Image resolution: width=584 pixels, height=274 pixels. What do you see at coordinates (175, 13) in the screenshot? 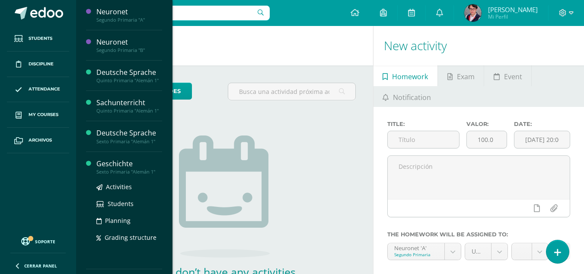
I see `input: Search a user…` at bounding box center [175, 13].